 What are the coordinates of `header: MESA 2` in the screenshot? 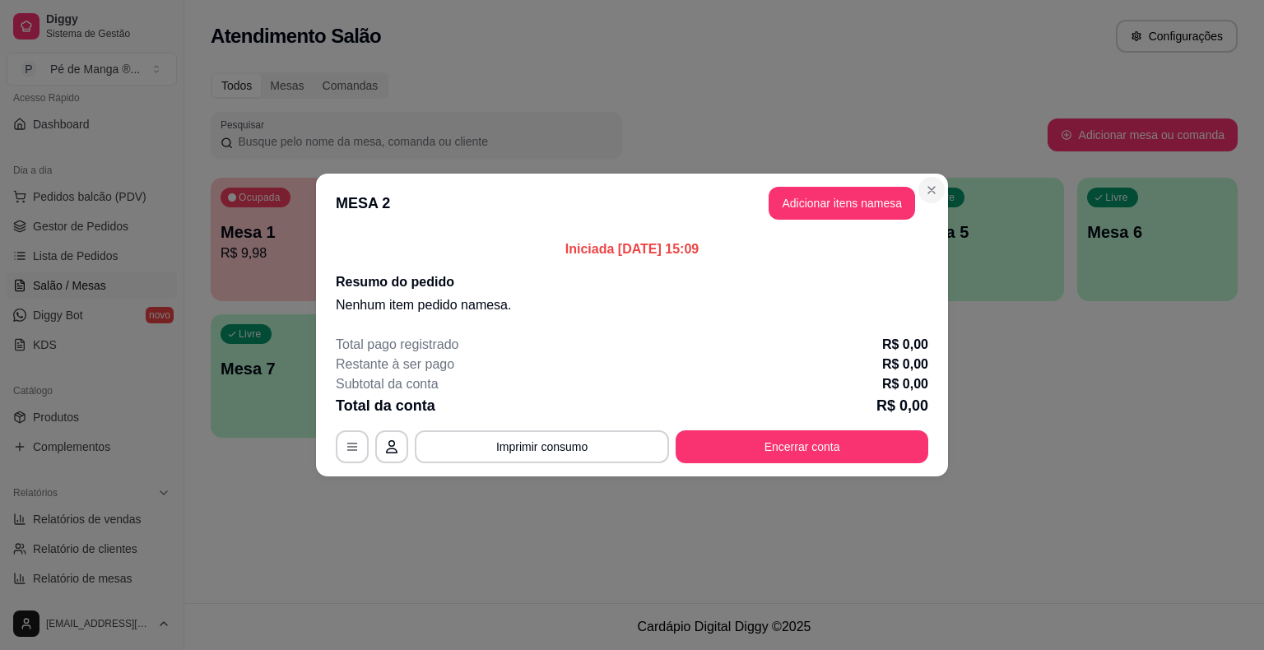 It's located at (632, 203).